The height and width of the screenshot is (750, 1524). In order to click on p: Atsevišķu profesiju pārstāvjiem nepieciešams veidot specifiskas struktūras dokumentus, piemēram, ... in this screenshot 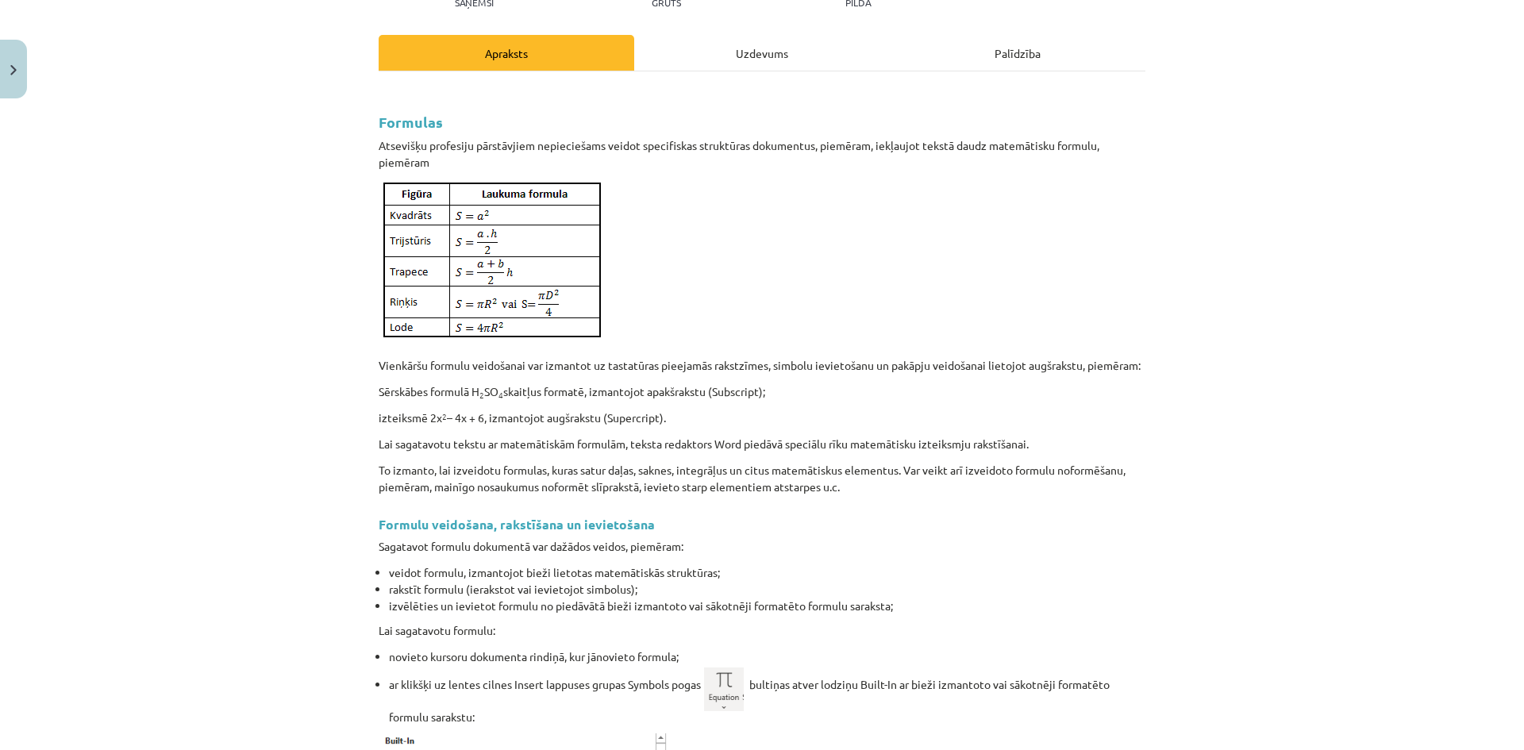, I will do `click(762, 154)`.